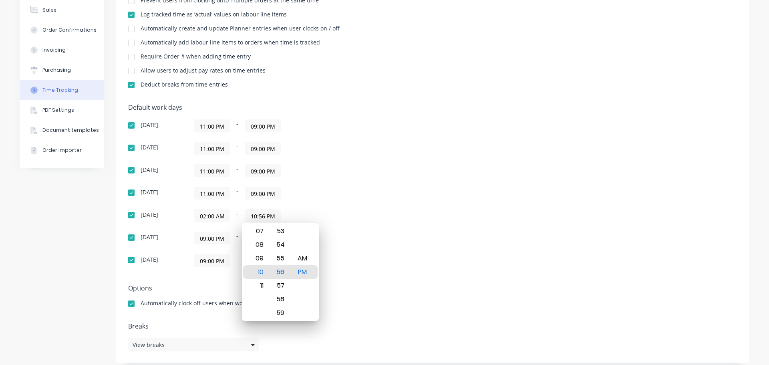  What do you see at coordinates (432, 107) in the screenshot?
I see `h5: Default work days` at bounding box center [432, 107].